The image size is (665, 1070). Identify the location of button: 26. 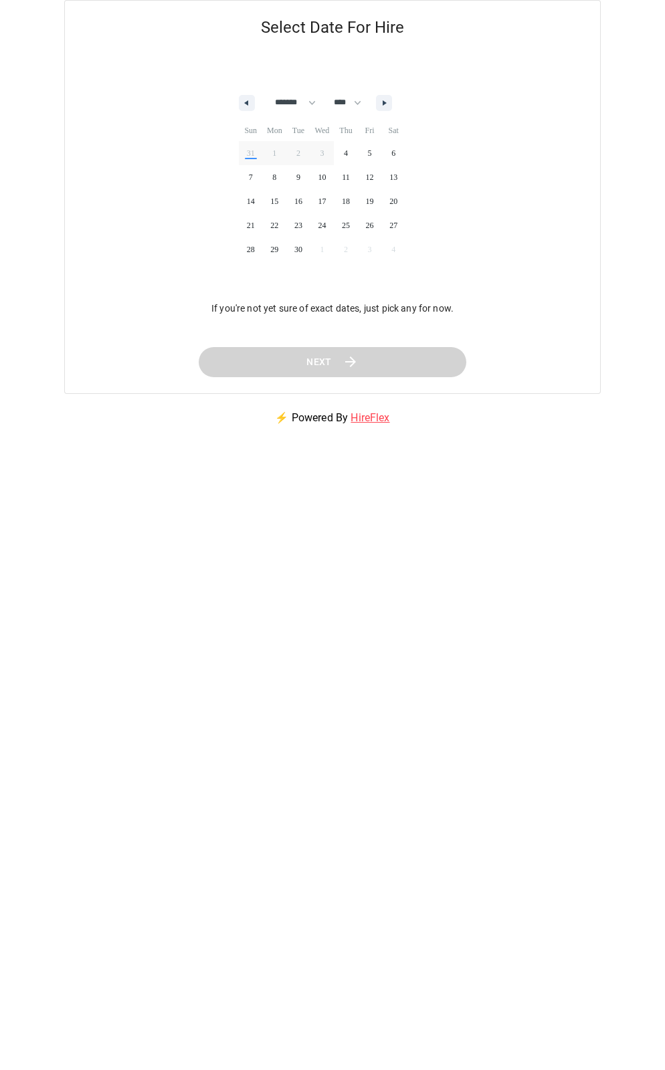
(370, 225).